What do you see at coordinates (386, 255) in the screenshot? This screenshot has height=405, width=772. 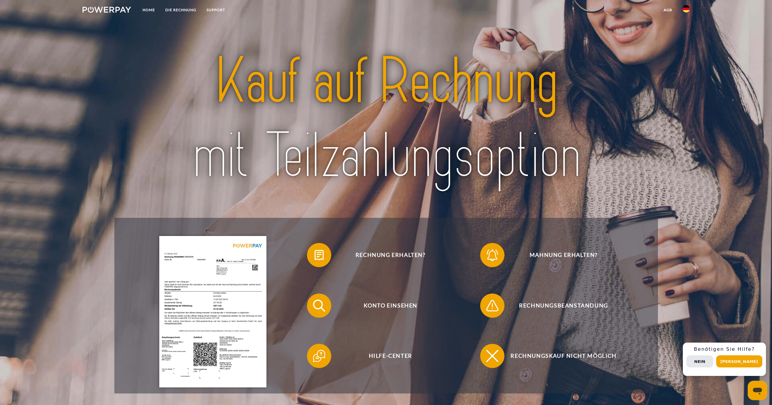 I see `button: Rechnung erhalten?` at bounding box center [386, 255].